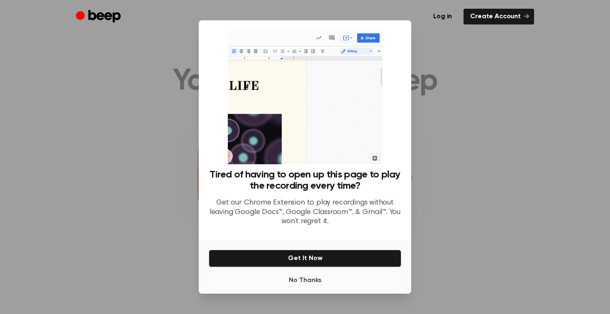 Image resolution: width=610 pixels, height=314 pixels. I want to click on a: Log in, so click(442, 17).